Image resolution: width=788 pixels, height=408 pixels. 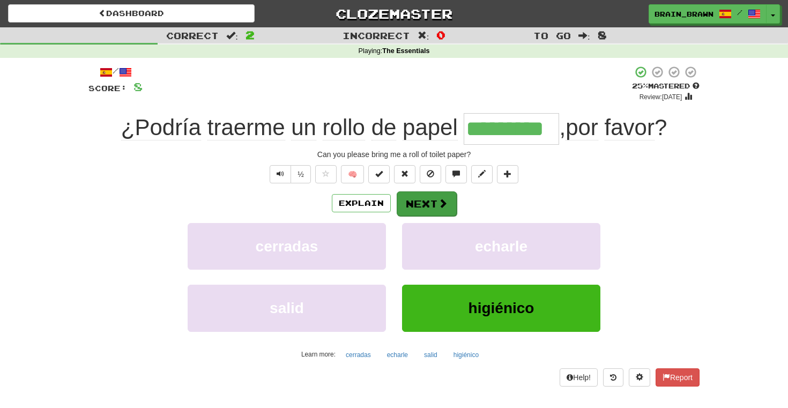 What do you see at coordinates (318, 354) in the screenshot?
I see `small: Learn more:` at bounding box center [318, 354].